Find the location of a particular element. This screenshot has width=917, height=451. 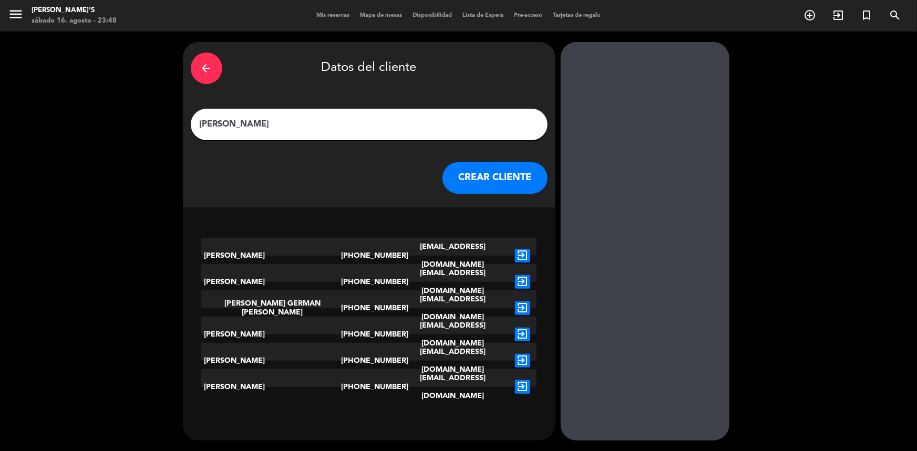

span: Mapa de mesas is located at coordinates (381, 15).